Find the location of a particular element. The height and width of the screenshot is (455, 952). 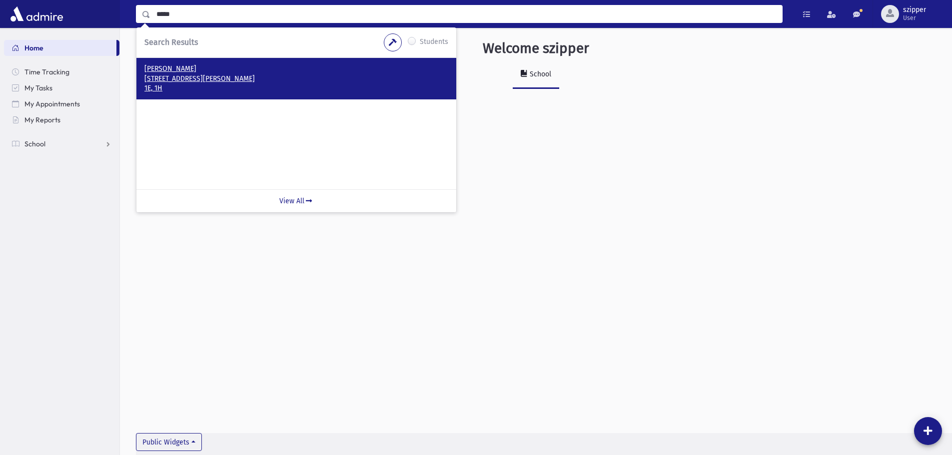

a: View All is located at coordinates (296, 201).